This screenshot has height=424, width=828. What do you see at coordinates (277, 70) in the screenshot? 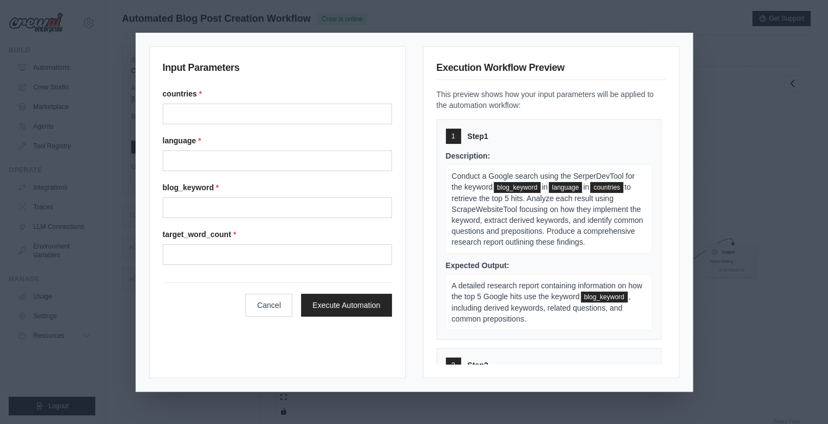
I see `h3: Input Parameters` at bounding box center [277, 70].